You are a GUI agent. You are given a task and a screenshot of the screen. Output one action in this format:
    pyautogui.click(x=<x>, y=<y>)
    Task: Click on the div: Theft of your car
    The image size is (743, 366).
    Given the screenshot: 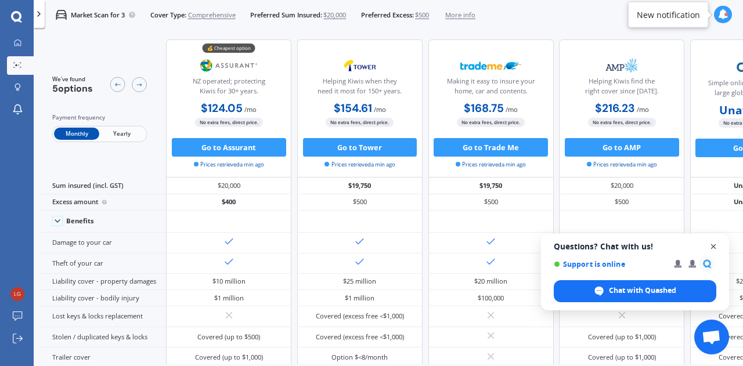 What is the action you would take?
    pyautogui.click(x=103, y=264)
    